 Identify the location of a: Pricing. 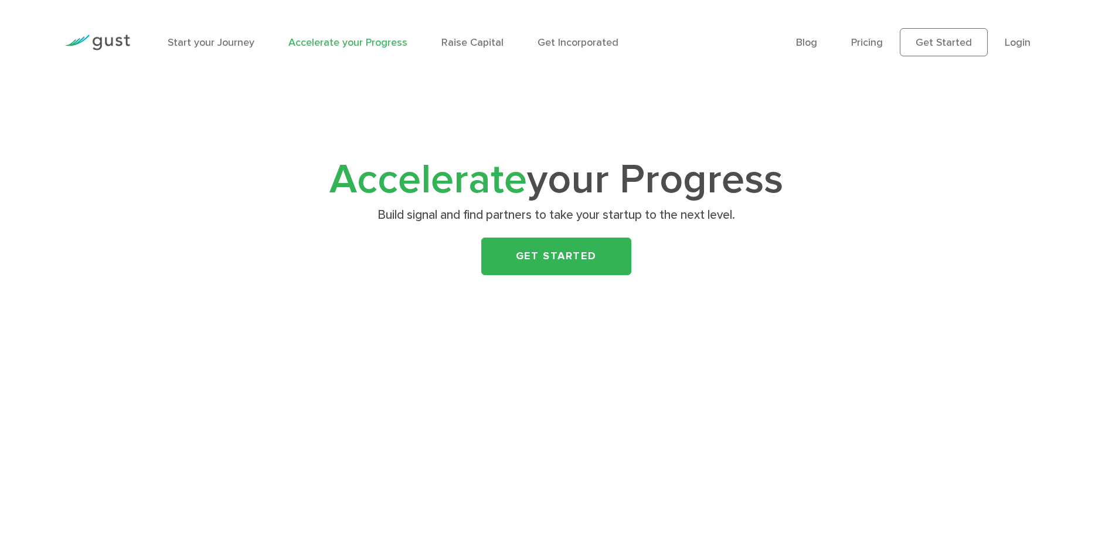
(867, 42).